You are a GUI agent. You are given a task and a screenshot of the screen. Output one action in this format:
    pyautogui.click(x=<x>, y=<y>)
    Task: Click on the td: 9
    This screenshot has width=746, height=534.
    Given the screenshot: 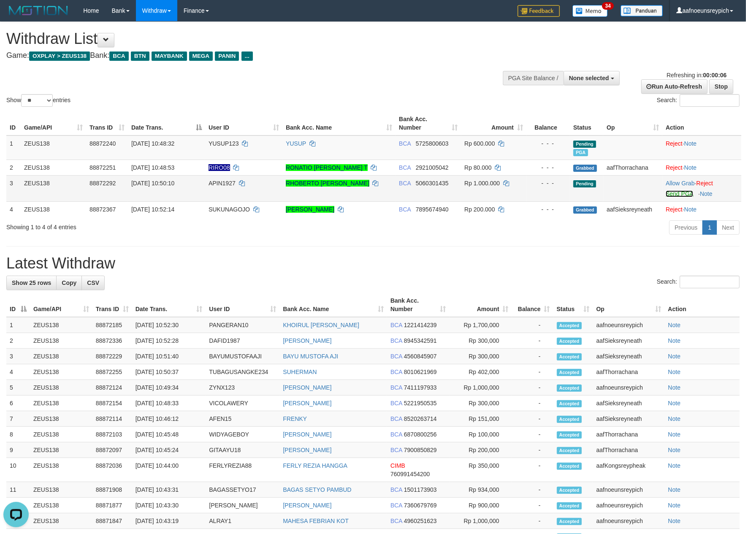 What is the action you would take?
    pyautogui.click(x=18, y=450)
    